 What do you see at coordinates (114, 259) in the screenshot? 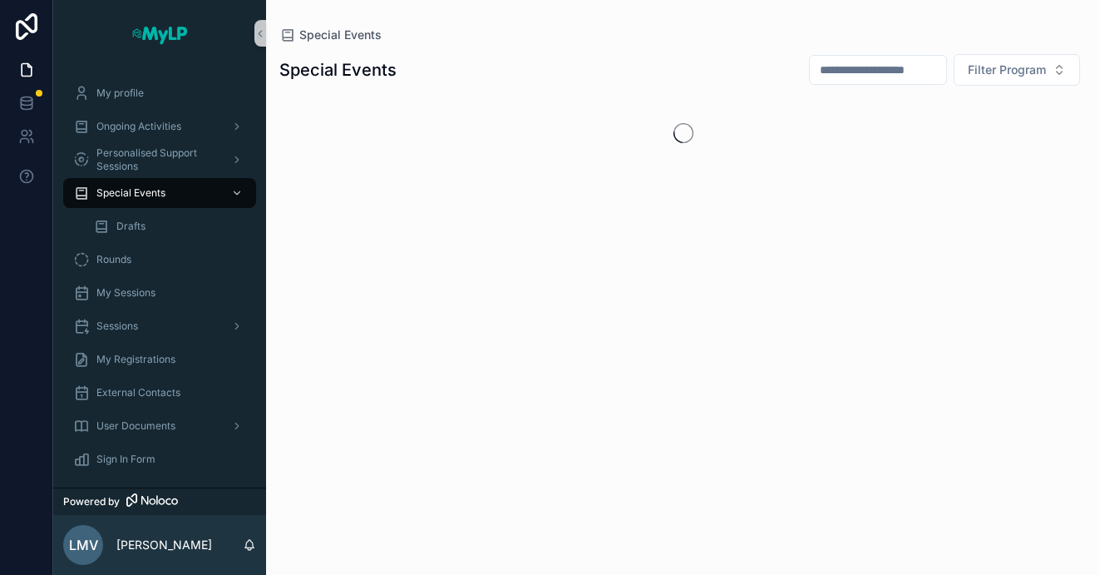
I see `span: Rounds` at bounding box center [114, 259].